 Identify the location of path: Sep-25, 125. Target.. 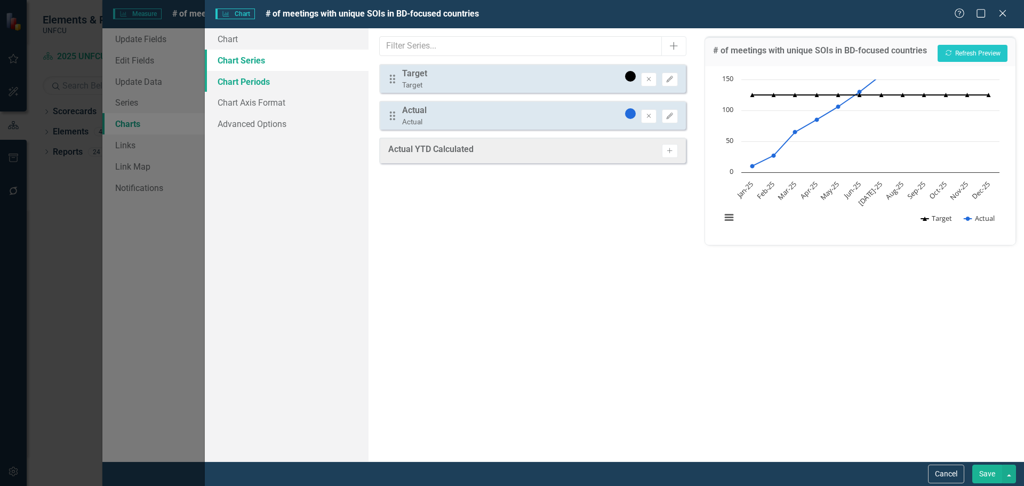
(923, 95).